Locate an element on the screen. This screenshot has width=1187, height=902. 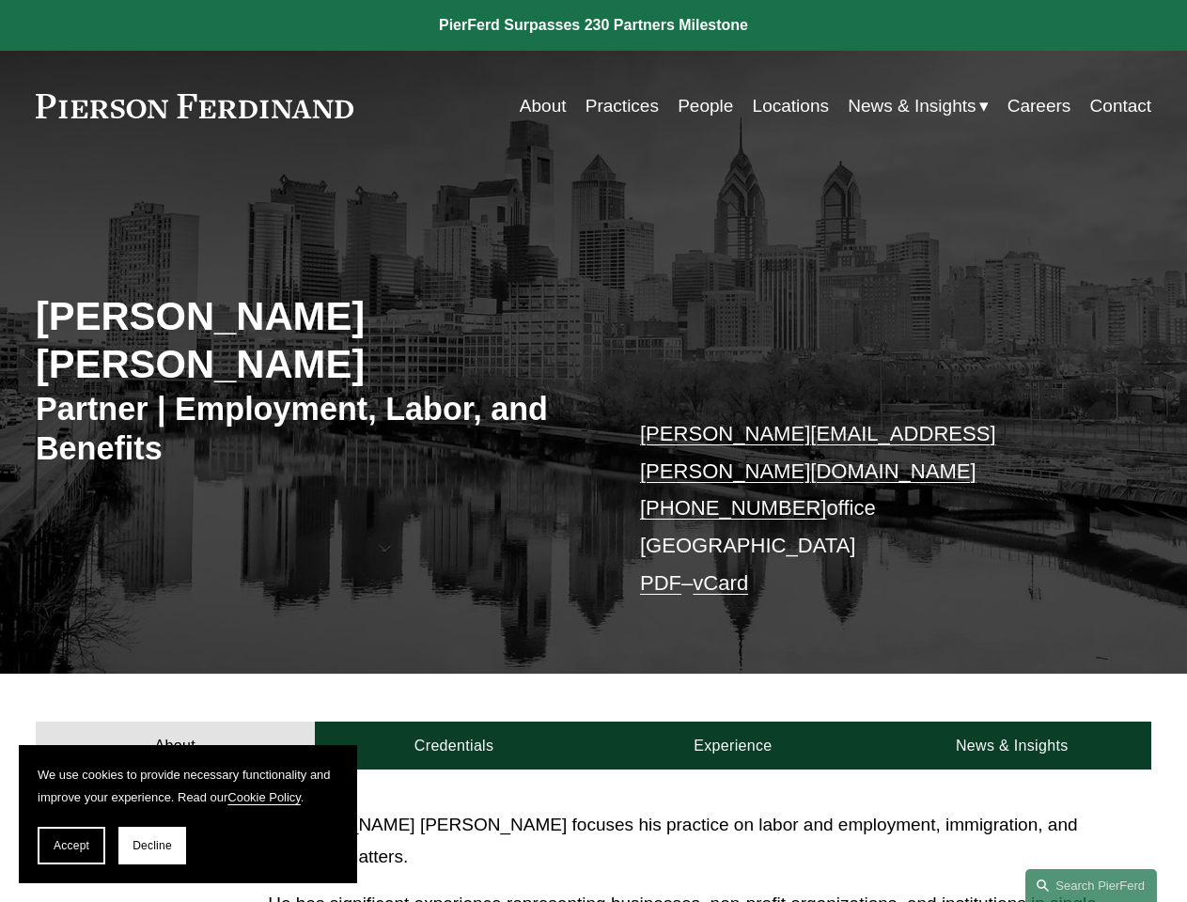
a: folder dropdown is located at coordinates (917, 106).